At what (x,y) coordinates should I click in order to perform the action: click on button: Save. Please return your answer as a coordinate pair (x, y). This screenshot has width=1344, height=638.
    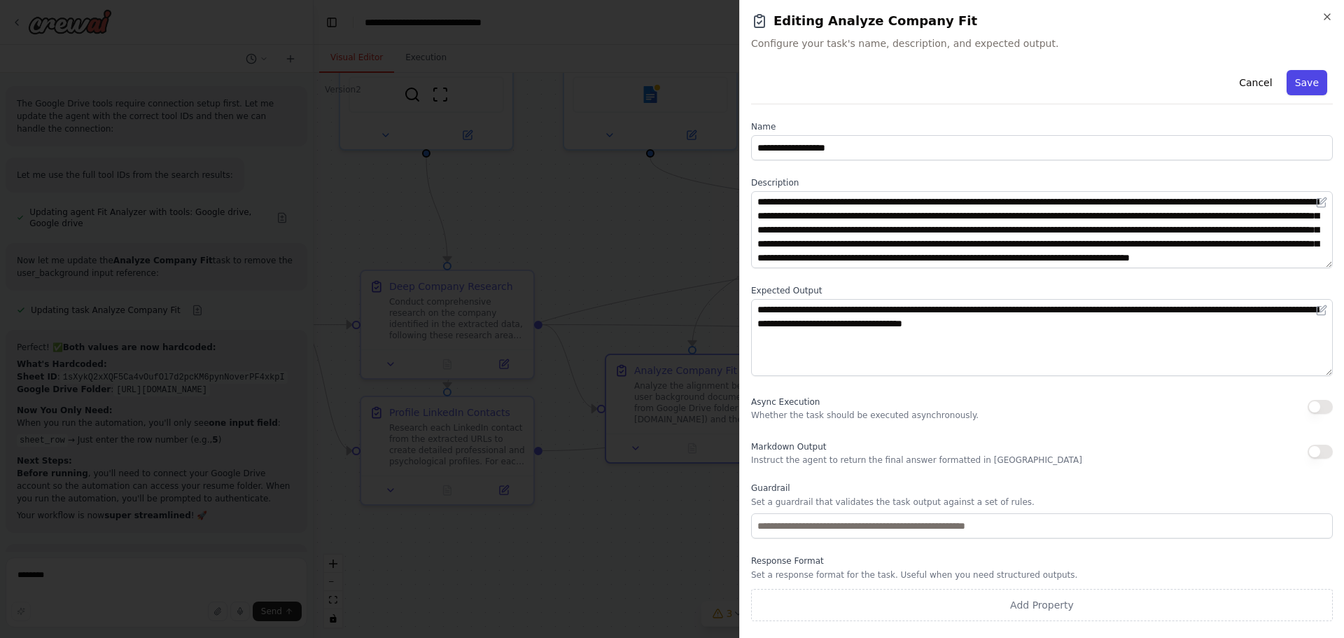
    Looking at the image, I should click on (1307, 83).